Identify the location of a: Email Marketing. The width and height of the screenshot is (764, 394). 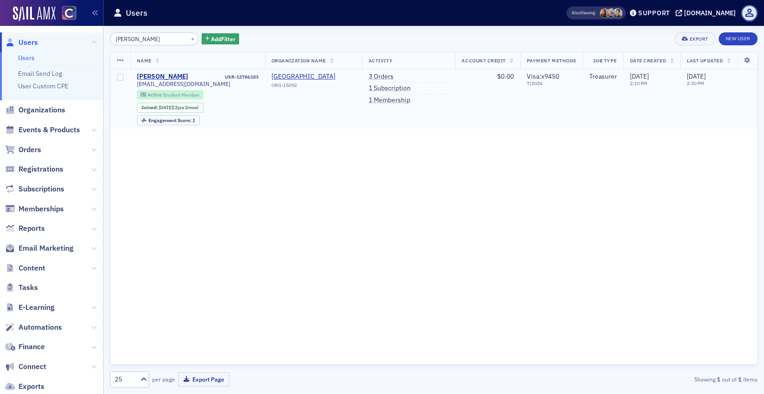
(39, 248).